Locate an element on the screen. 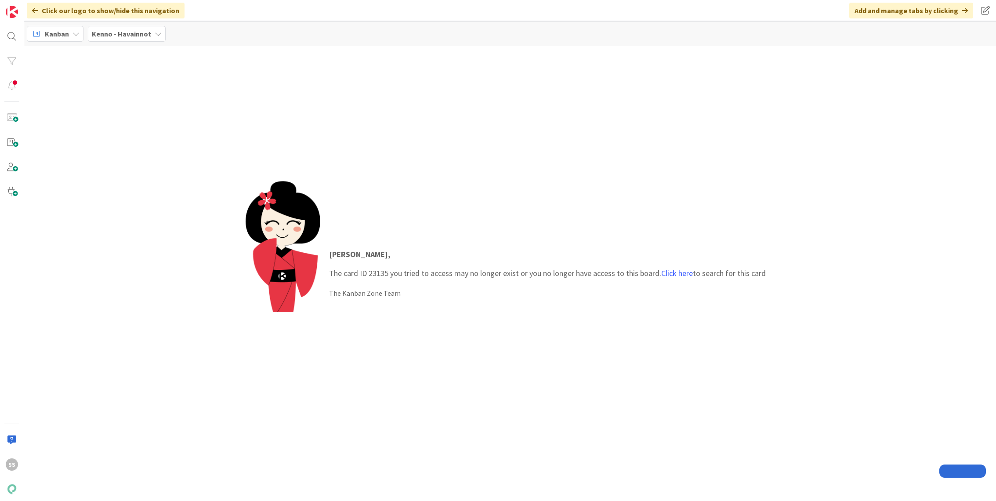 This screenshot has width=996, height=501. b: Kenno - Havainnot is located at coordinates (121, 34).